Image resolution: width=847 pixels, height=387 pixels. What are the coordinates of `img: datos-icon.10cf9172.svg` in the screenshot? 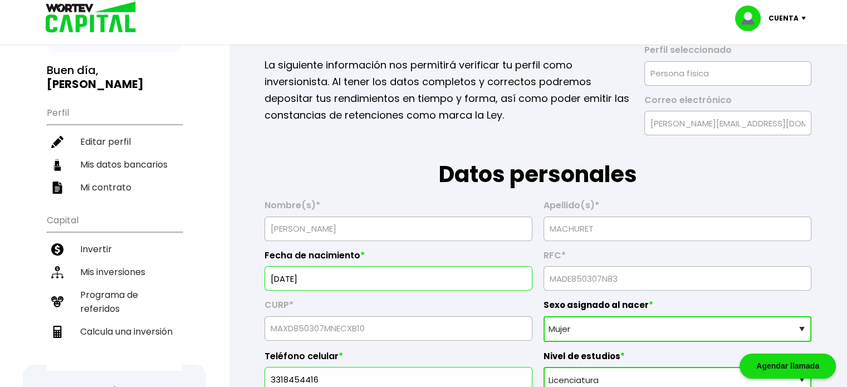 It's located at (57, 165).